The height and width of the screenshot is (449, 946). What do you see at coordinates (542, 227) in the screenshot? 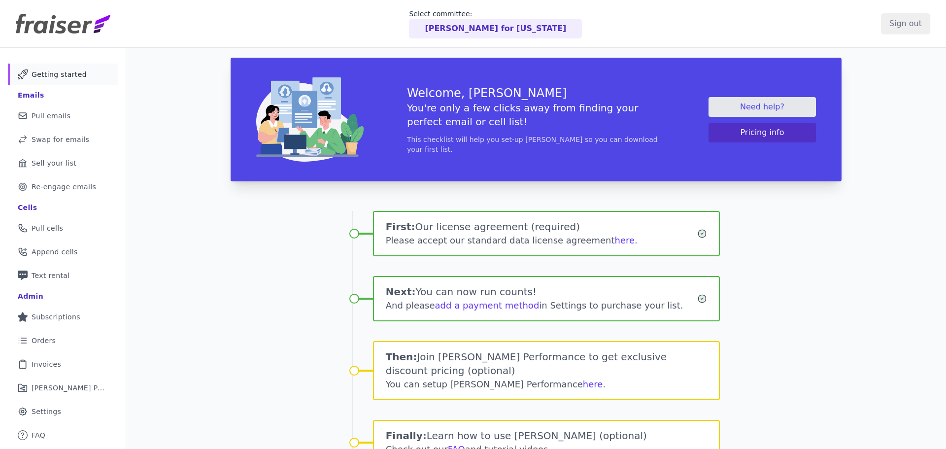
I see `h1: Our license agreement (required)` at bounding box center [542, 227].